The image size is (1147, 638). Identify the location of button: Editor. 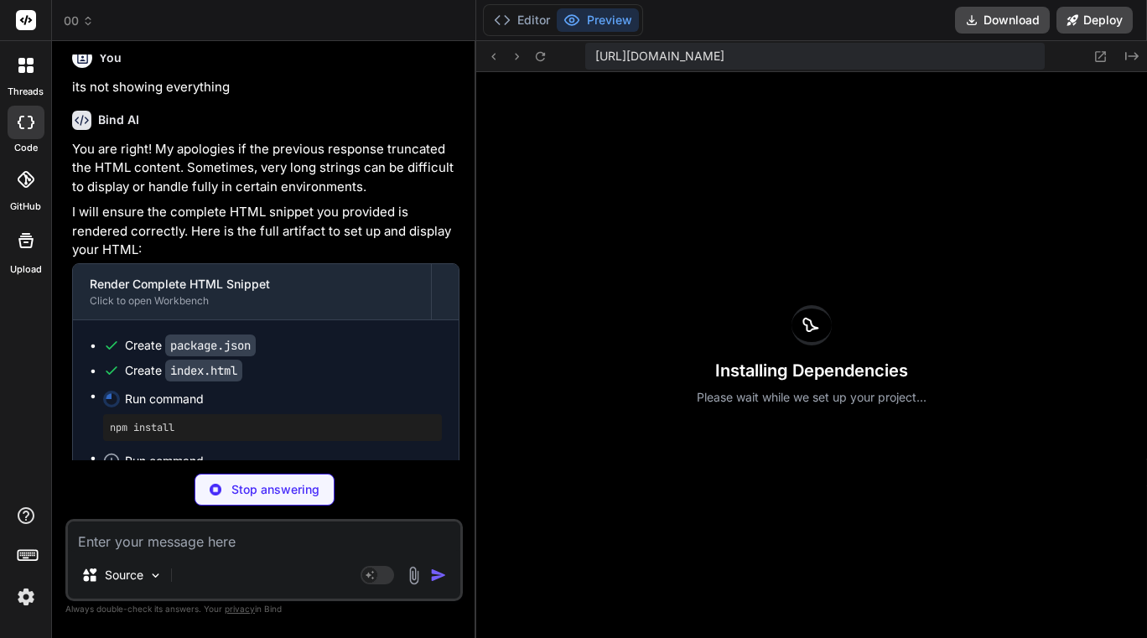
(521, 20).